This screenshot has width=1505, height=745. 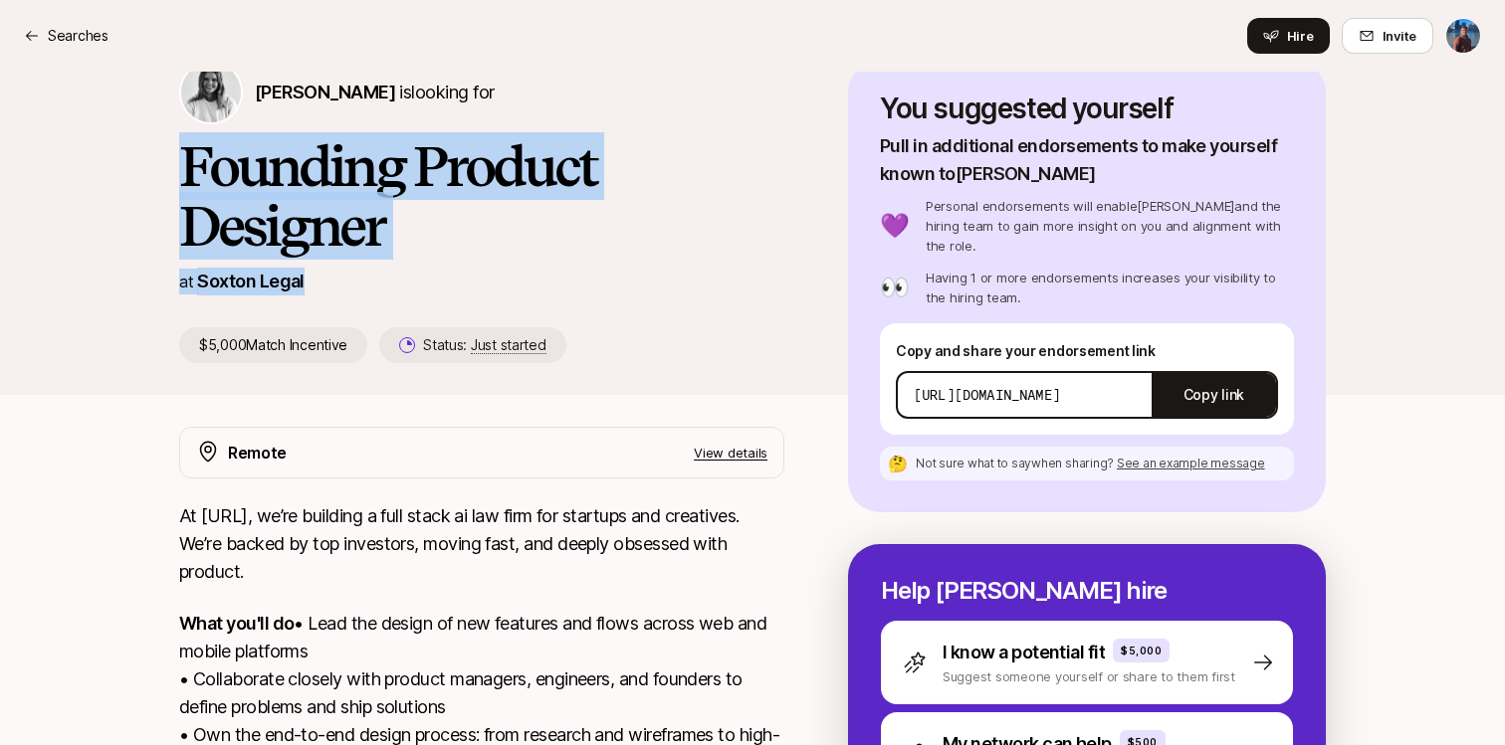 I want to click on p: Having 1 or more endorsements increases your visibility to the hiring team., so click(x=1110, y=288).